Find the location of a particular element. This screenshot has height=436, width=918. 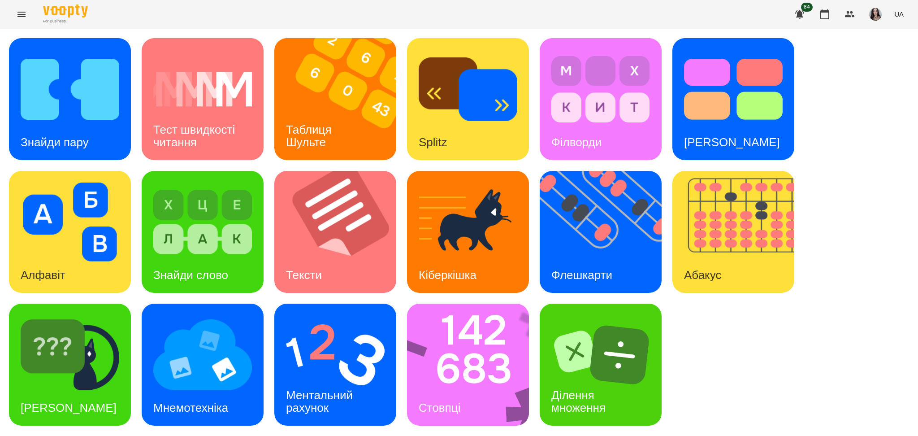

span: 84 is located at coordinates (807, 7).